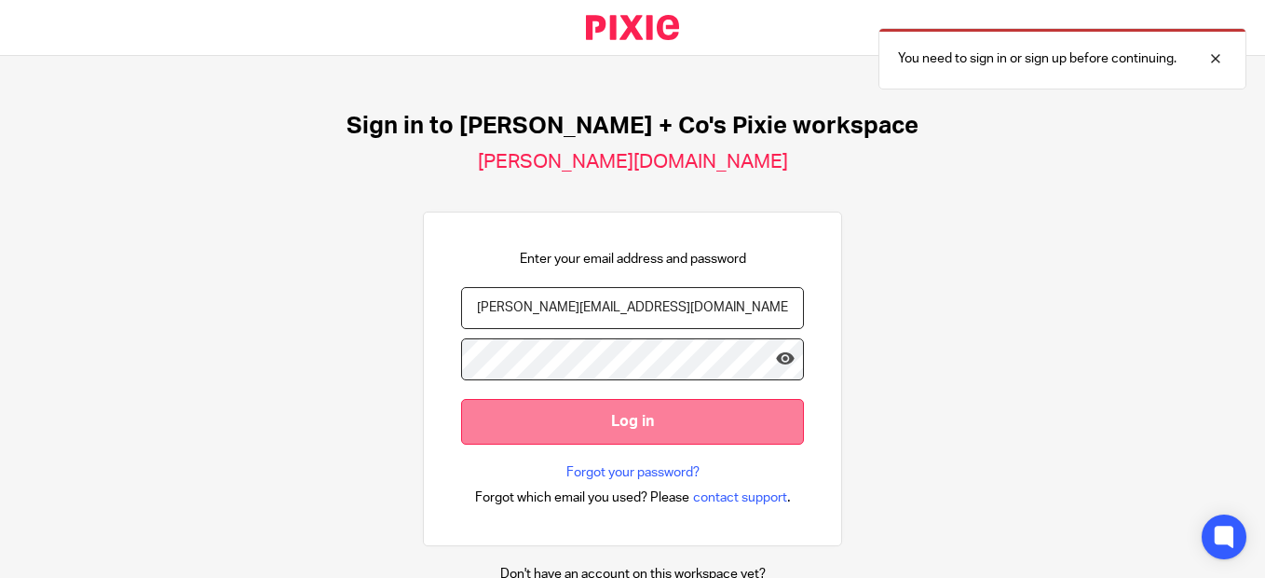  Describe the element at coordinates (582, 497) in the screenshot. I see `span: Forgot which email you used? Please` at that location.